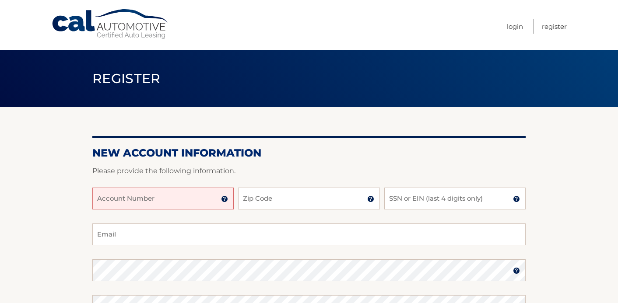  What do you see at coordinates (309, 171) in the screenshot?
I see `p: Please provide the following information.` at bounding box center [309, 171].